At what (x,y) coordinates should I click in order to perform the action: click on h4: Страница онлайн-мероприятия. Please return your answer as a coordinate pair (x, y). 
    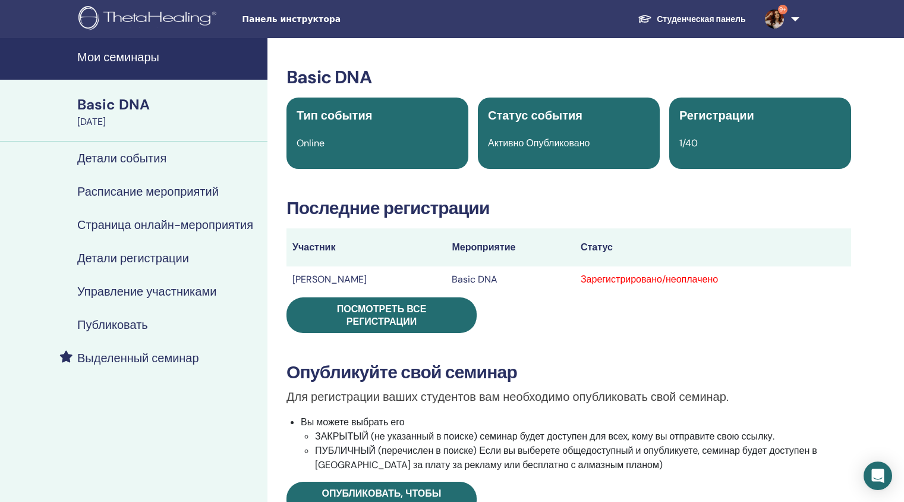
    Looking at the image, I should click on (165, 225).